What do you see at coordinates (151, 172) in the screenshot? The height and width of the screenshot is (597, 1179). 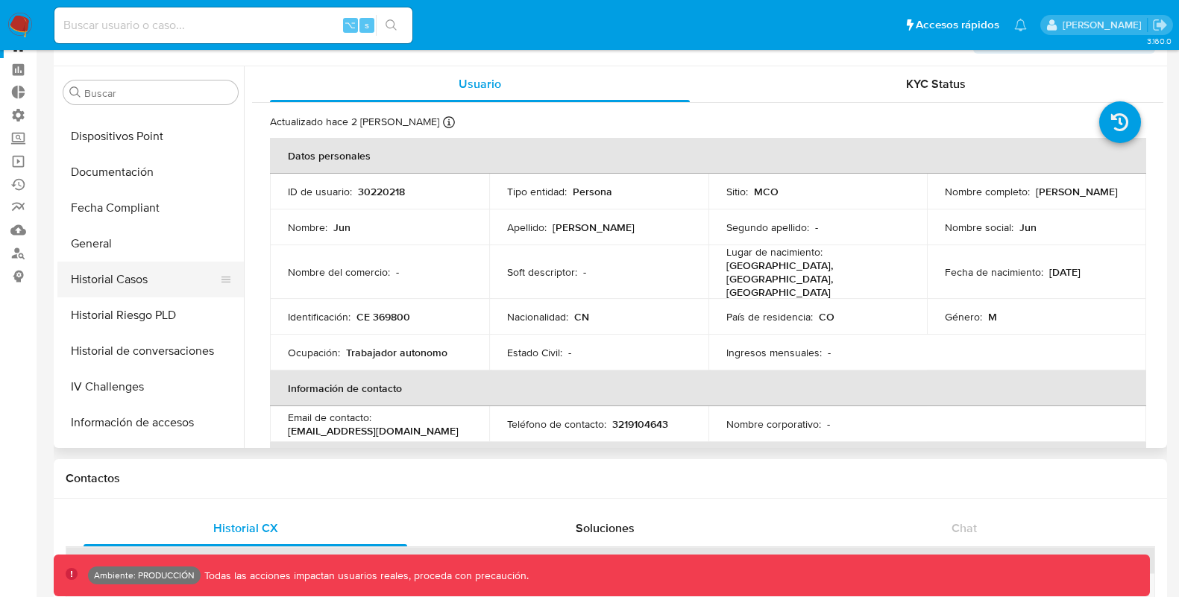 I see `button: Documentación` at bounding box center [151, 172].